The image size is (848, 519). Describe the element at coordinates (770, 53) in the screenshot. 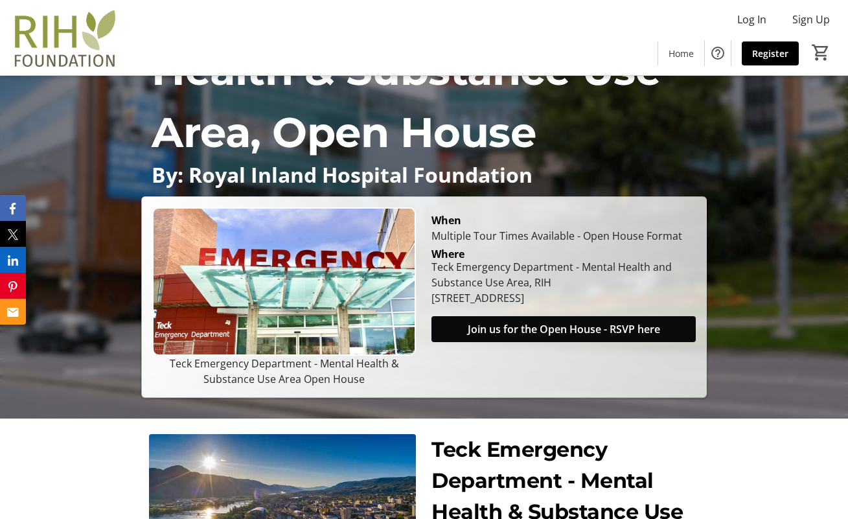

I see `a: Register` at that location.